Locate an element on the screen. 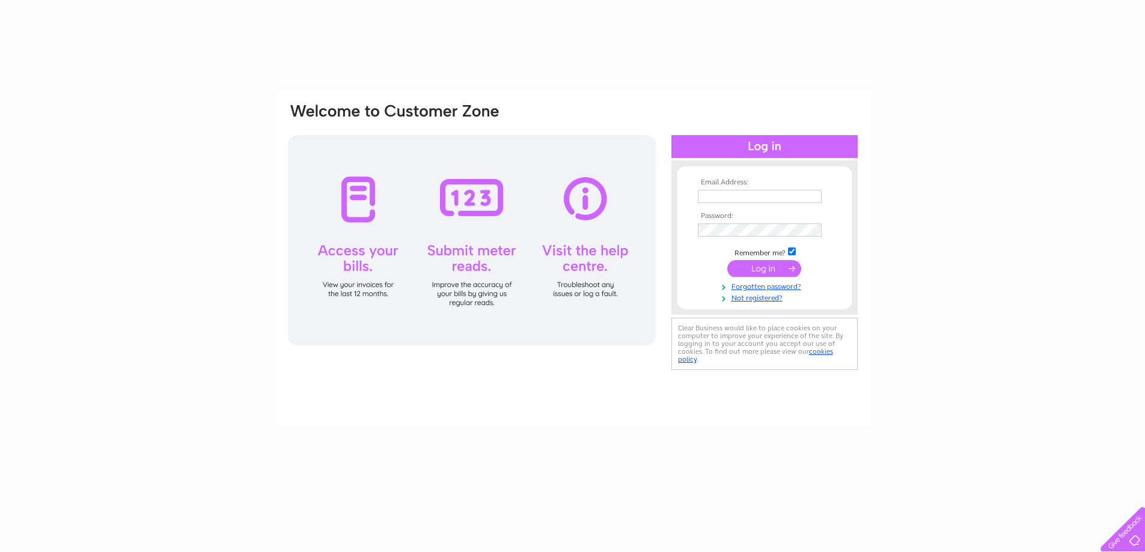  td: Remember me? is located at coordinates (765, 252).